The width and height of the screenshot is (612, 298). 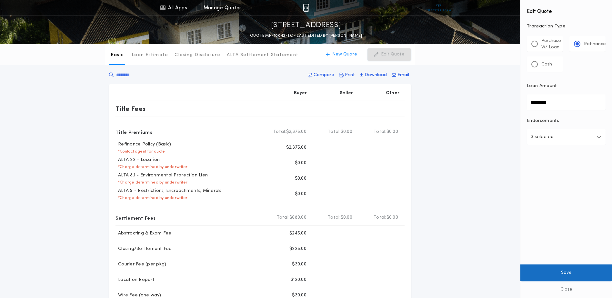 I want to click on p: Other, so click(x=392, y=93).